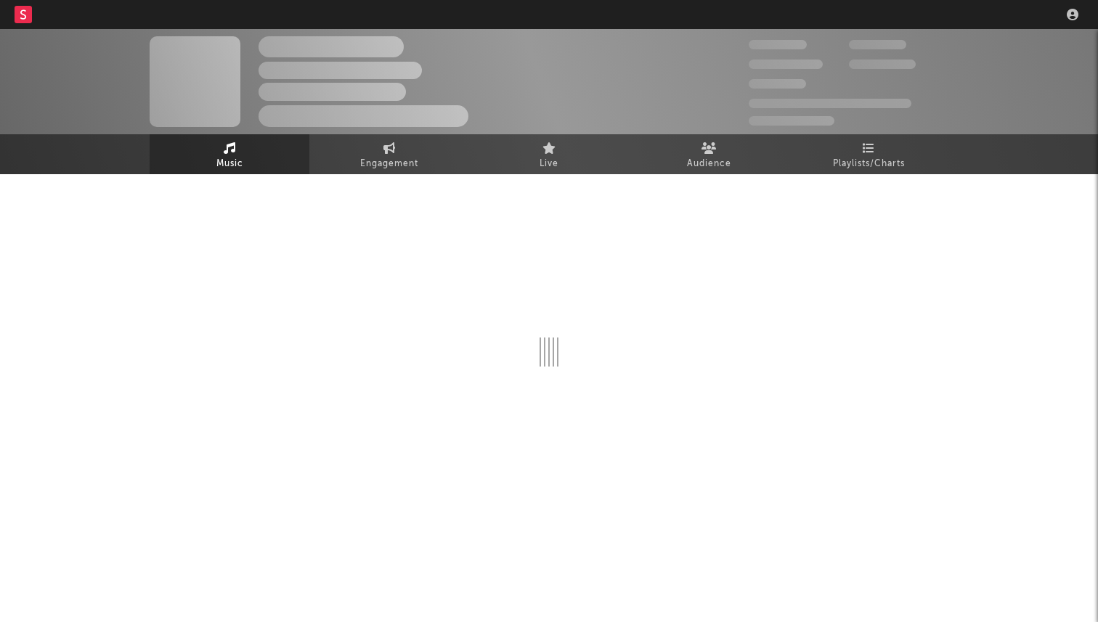 Image resolution: width=1098 pixels, height=622 pixels. Describe the element at coordinates (229, 154) in the screenshot. I see `a: Music` at that location.